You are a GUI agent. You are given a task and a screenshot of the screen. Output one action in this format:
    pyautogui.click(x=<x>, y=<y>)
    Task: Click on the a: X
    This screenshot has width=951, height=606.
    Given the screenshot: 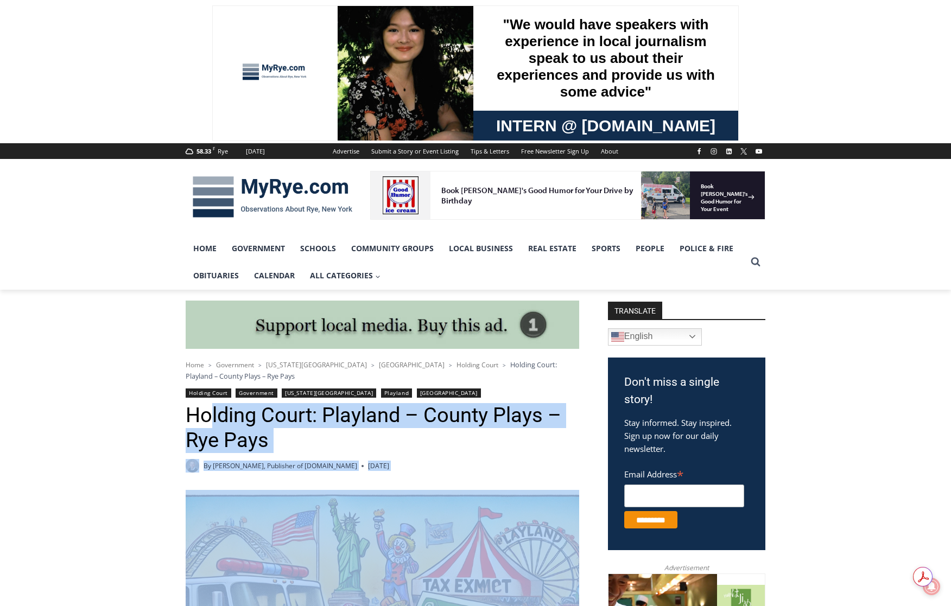 What is the action you would take?
    pyautogui.click(x=744, y=151)
    